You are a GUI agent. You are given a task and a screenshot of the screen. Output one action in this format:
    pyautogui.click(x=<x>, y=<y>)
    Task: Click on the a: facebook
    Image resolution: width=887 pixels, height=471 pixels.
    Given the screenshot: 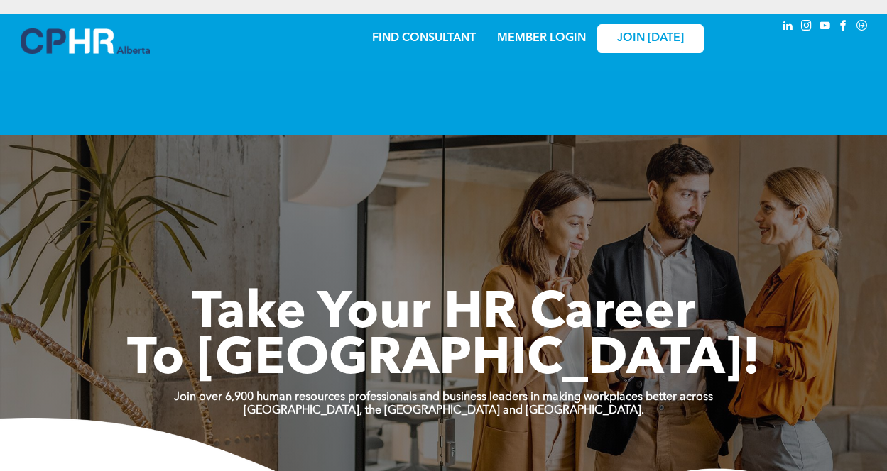 What is the action you would take?
    pyautogui.click(x=843, y=27)
    